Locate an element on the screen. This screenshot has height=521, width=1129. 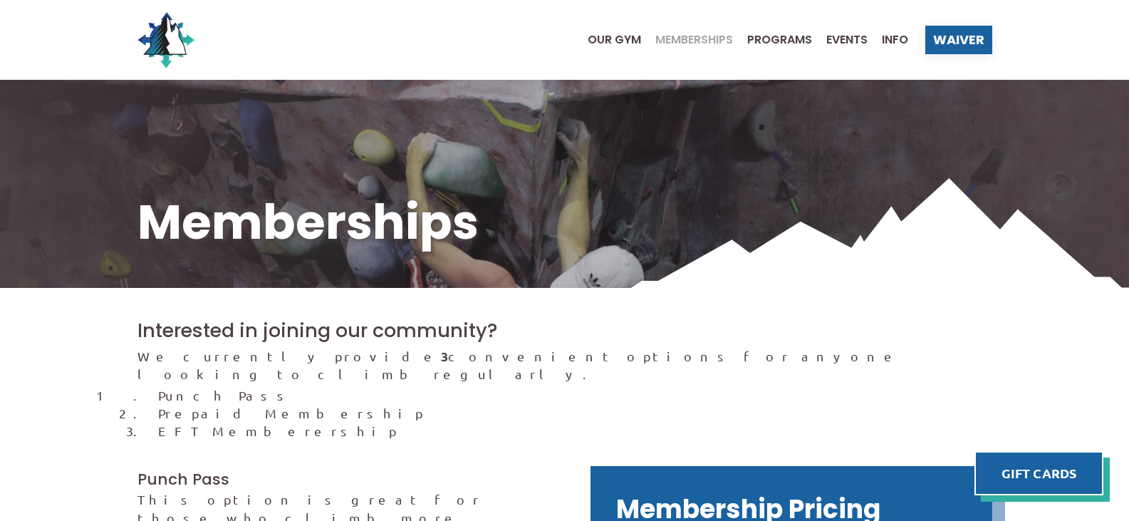
a: Memberships is located at coordinates (686, 40).